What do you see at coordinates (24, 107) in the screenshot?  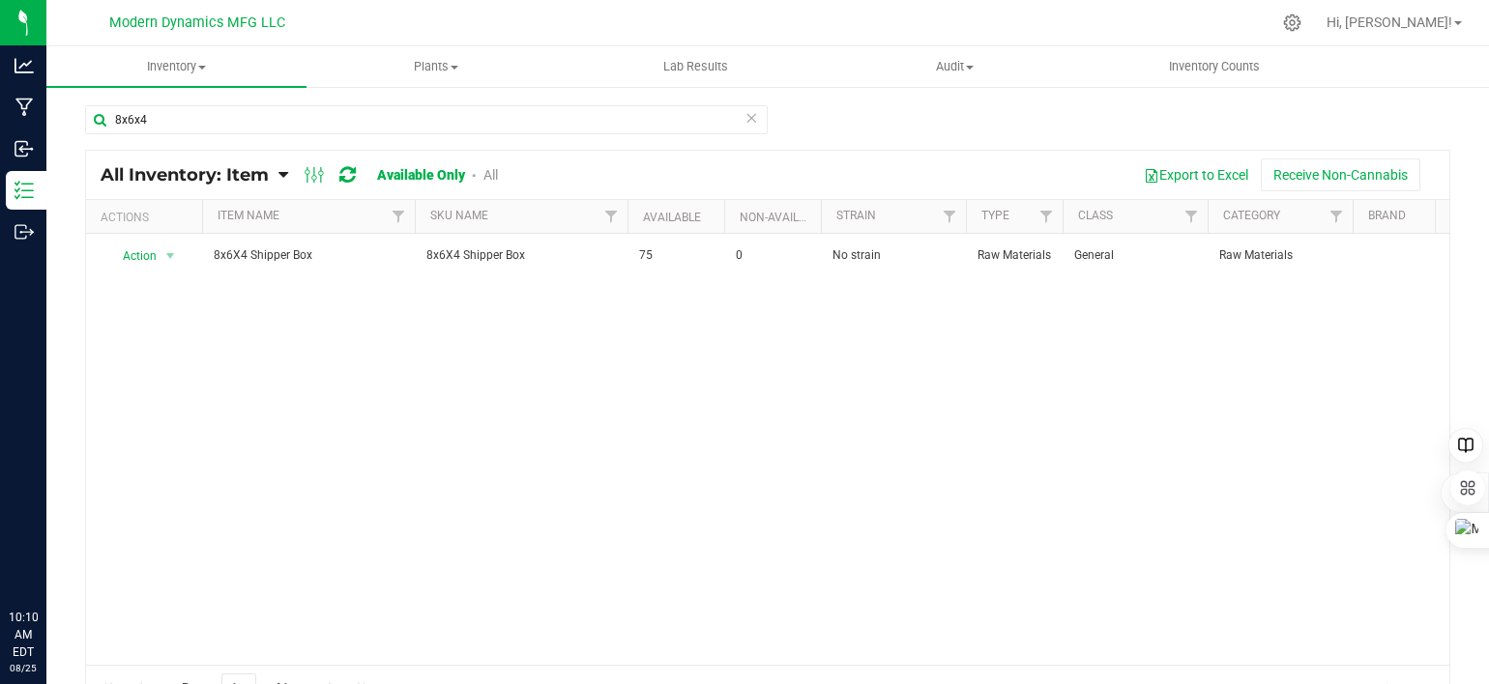 I see `inline-svg: Manufacturing` at bounding box center [24, 107].